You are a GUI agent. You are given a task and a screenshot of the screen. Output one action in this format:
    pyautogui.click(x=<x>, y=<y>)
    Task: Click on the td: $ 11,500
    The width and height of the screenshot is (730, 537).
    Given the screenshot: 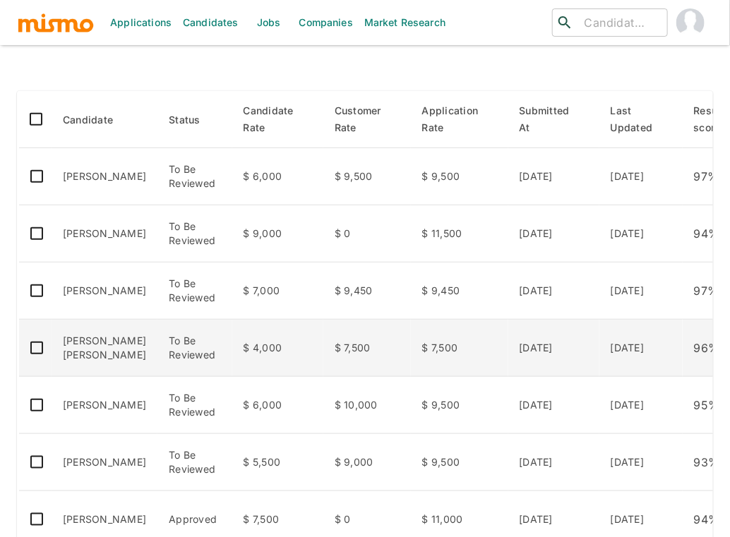 What is the action you would take?
    pyautogui.click(x=460, y=234)
    